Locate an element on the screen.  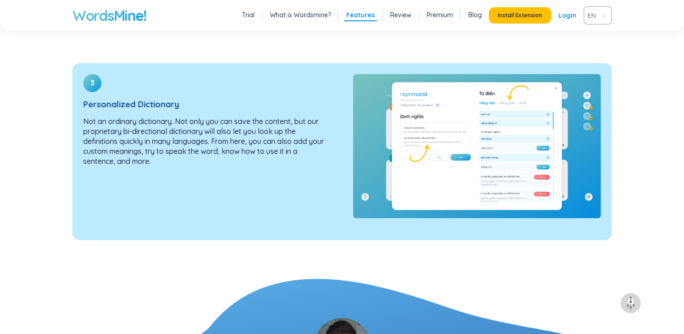
span: Install Extension is located at coordinates (520, 15).